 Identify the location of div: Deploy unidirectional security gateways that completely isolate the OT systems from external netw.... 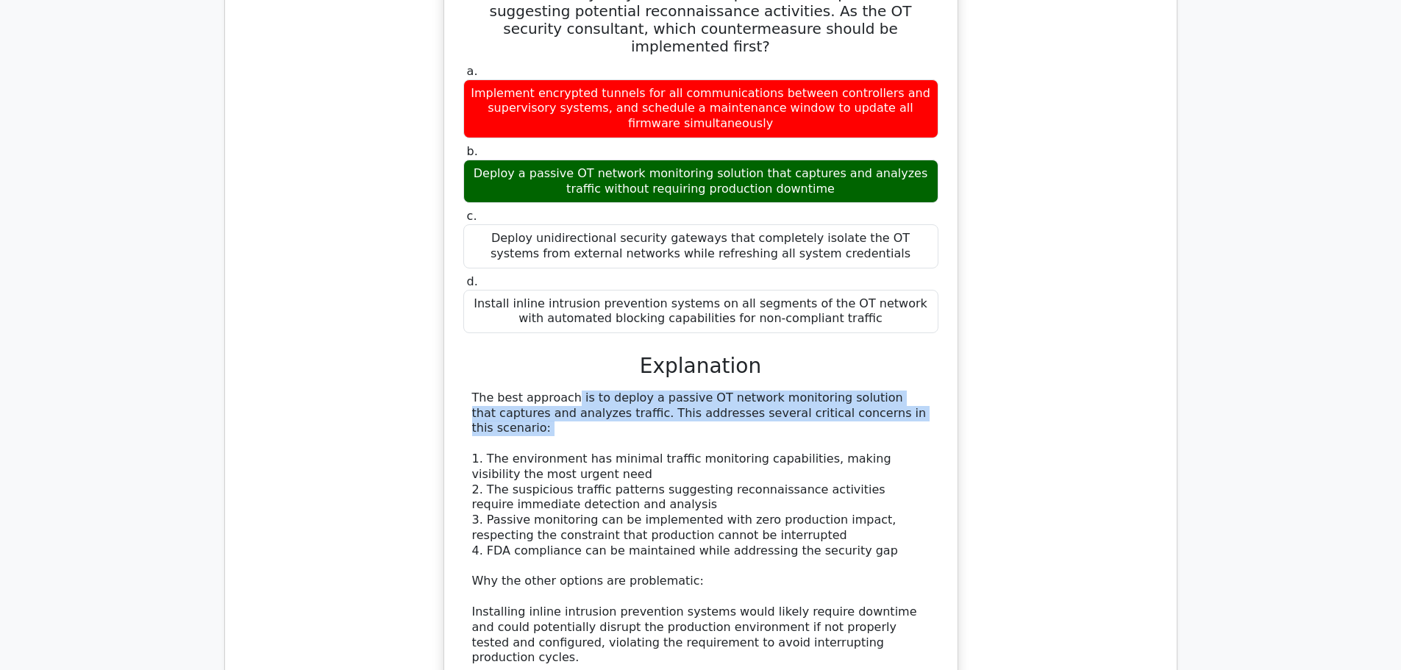
(701, 246).